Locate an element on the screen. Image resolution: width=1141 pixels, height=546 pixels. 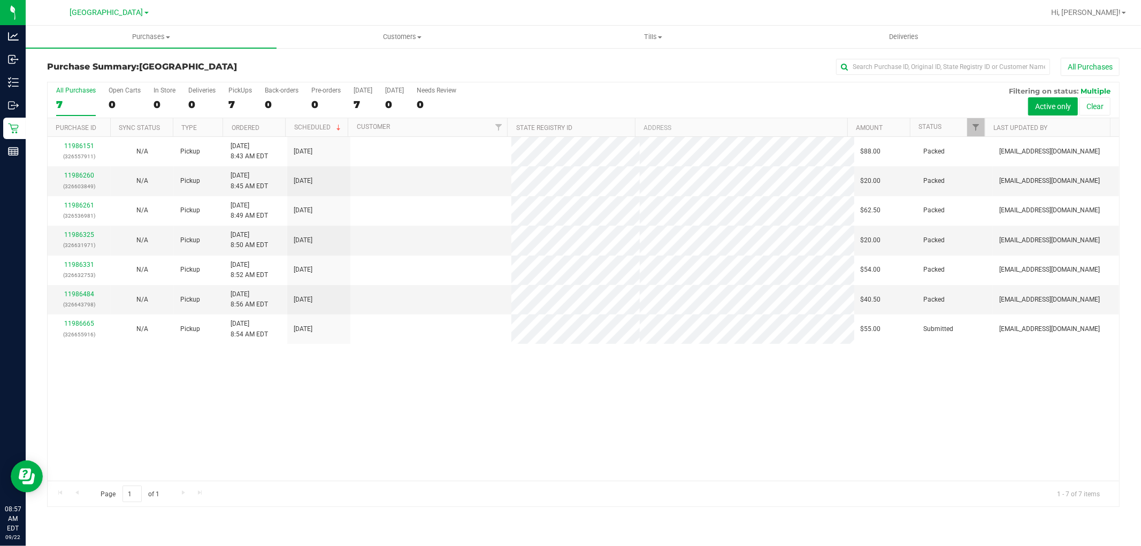
a: Type is located at coordinates (189, 128).